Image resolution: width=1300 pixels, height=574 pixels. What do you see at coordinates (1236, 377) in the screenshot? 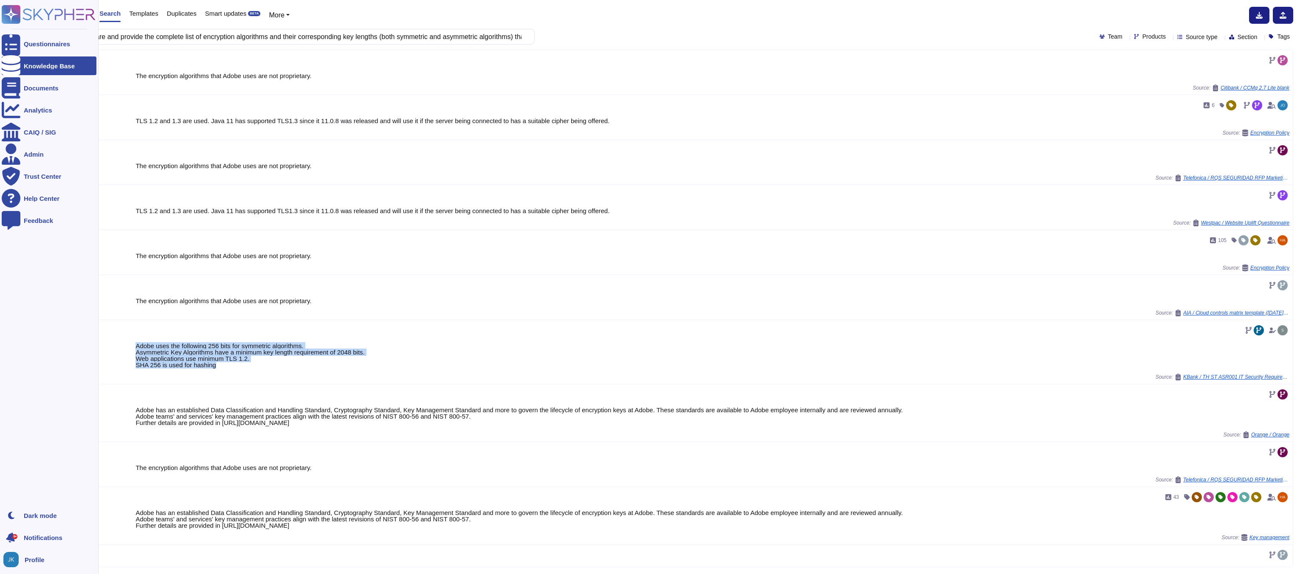
I see `span: KBank / TH ST ASR001 IT Security Requirement 2.2 (1)` at bounding box center [1236, 377].